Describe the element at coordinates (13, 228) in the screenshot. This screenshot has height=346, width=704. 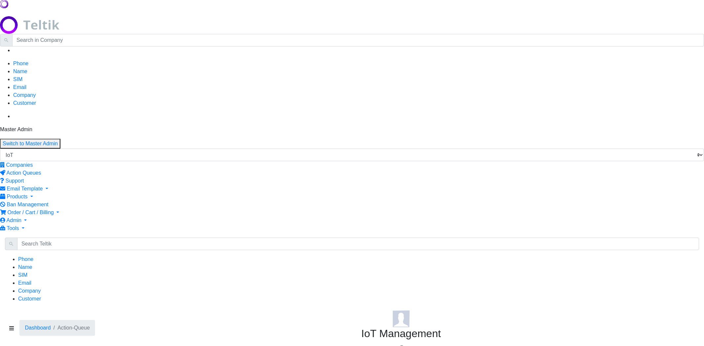
I see `span: Tools` at that location.